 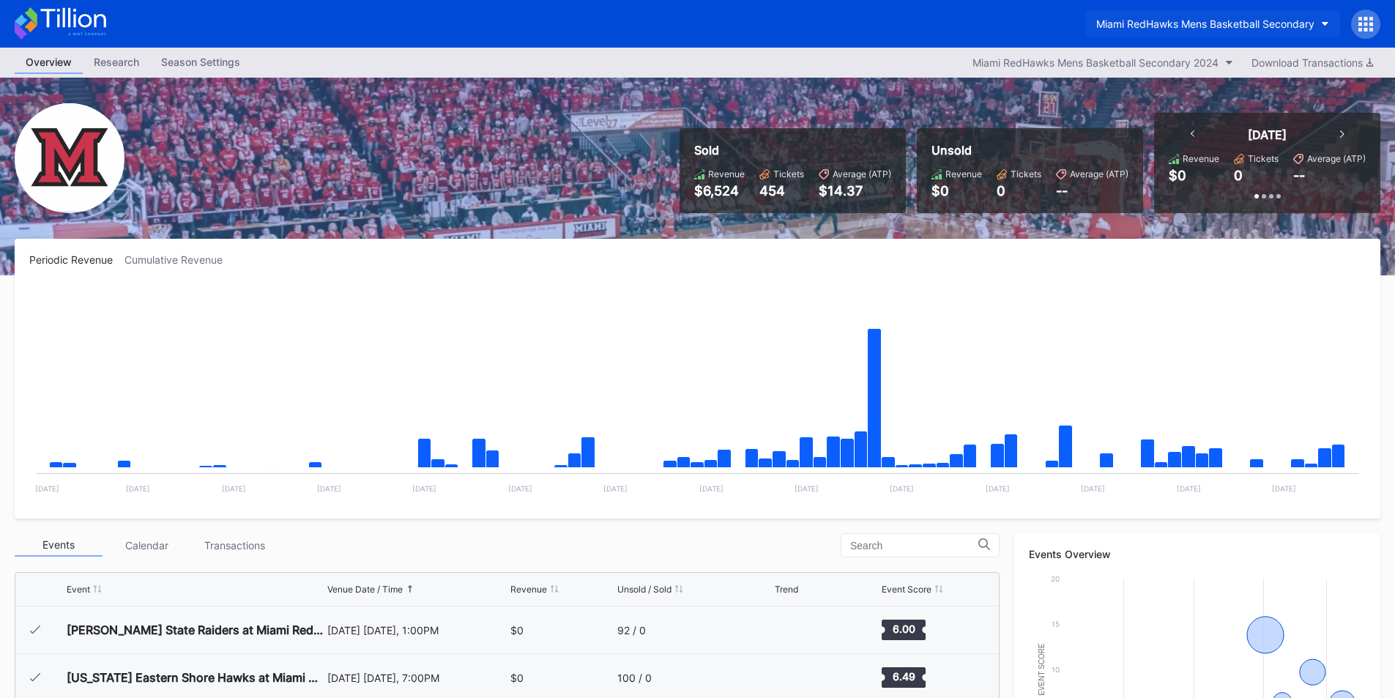 What do you see at coordinates (1095, 62) in the screenshot?
I see `div: Miami RedHawks Mens Basketball Secondary 2024` at bounding box center [1095, 62].